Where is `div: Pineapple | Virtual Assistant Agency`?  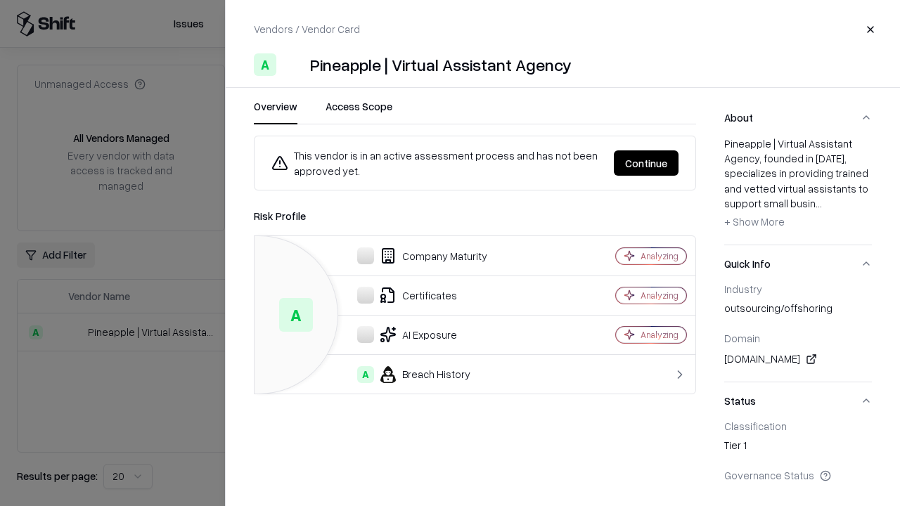
div: Pineapple | Virtual Assistant Agency is located at coordinates (441, 65).